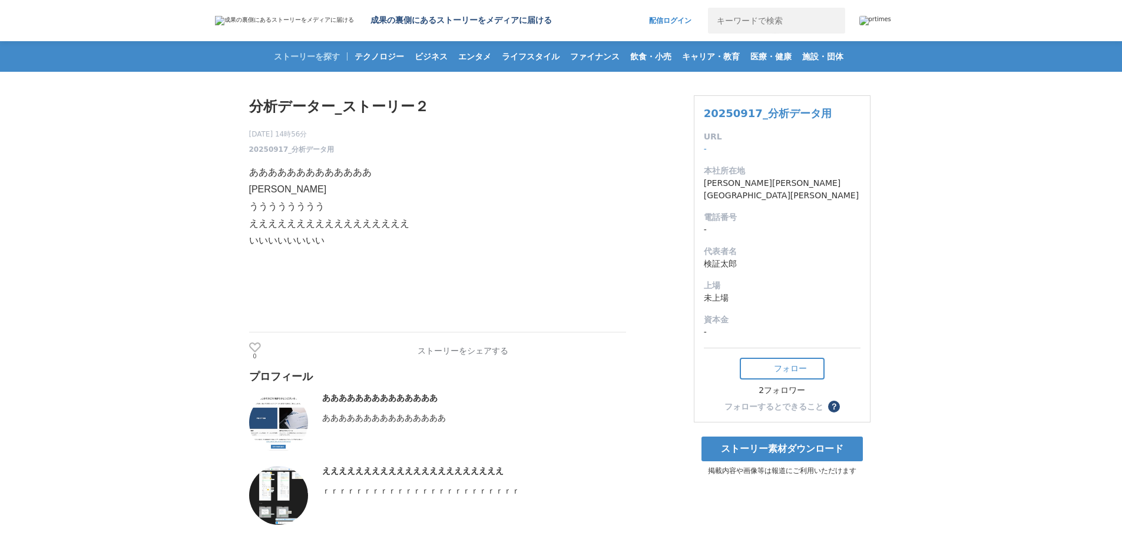 The height and width of the screenshot is (536, 1122). Describe the element at coordinates (475, 57) in the screenshot. I see `a: エンタメ` at that location.